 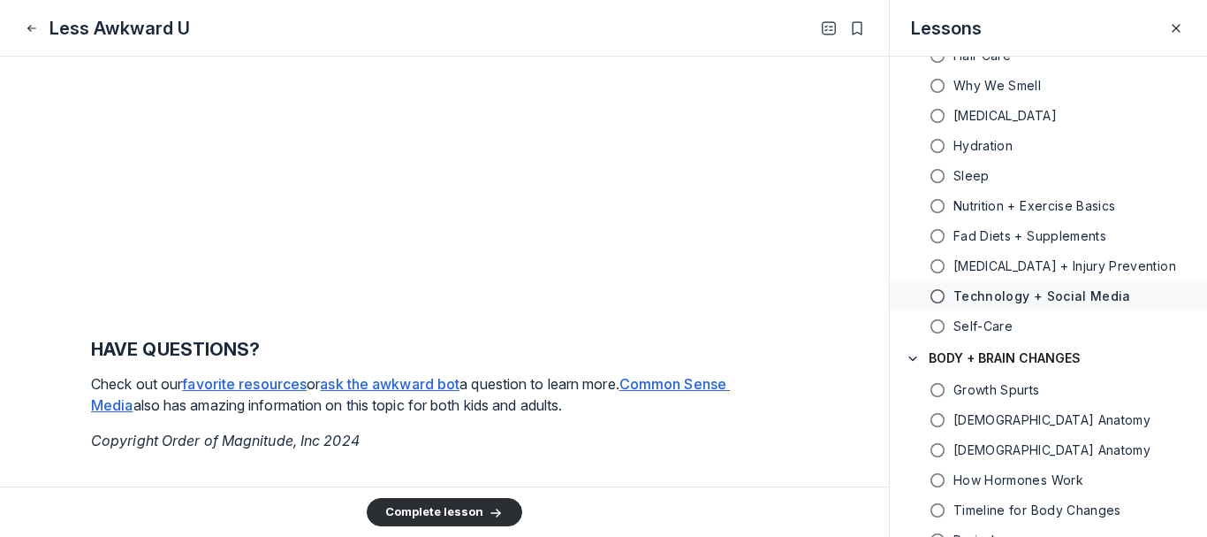 I want to click on h5: Nutrition + Exercise Basics, so click(x=1034, y=206).